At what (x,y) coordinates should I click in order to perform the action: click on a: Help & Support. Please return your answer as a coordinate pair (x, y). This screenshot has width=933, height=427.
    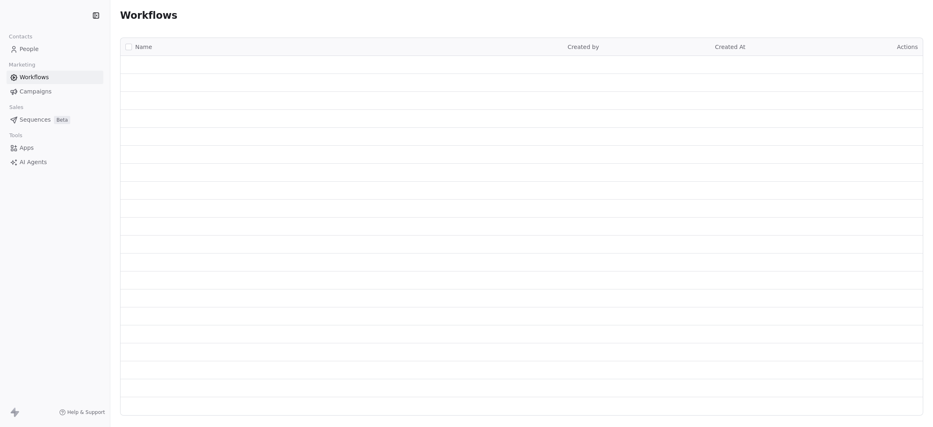
    Looking at the image, I should click on (82, 413).